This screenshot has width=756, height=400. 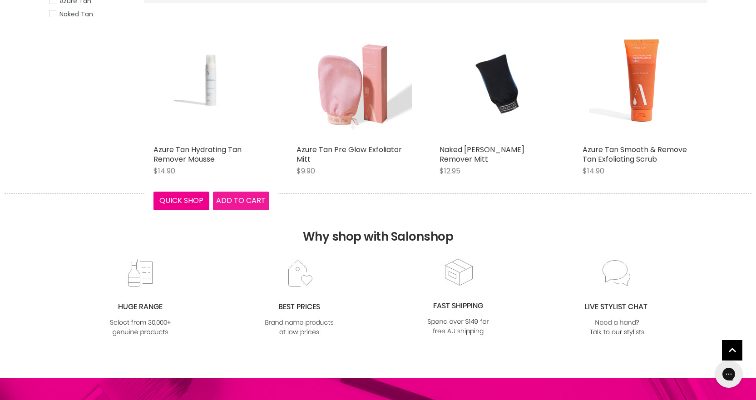 I want to click on a: Back to top, so click(x=732, y=350).